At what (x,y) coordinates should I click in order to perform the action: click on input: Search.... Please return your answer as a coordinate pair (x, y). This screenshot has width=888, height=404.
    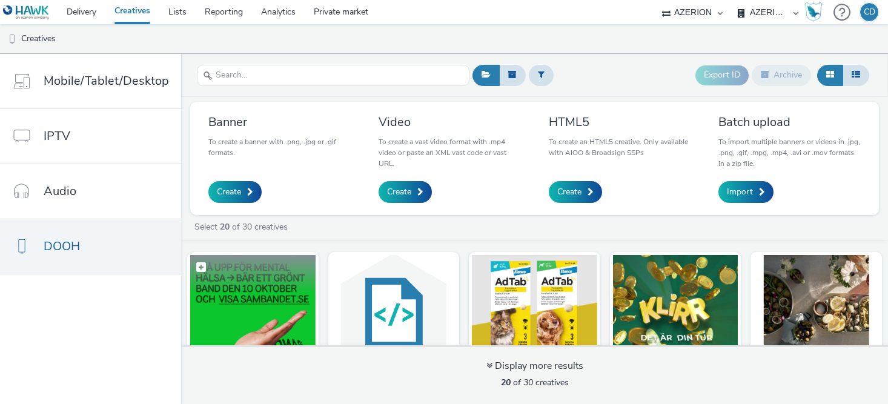
    Looking at the image, I should click on (333, 75).